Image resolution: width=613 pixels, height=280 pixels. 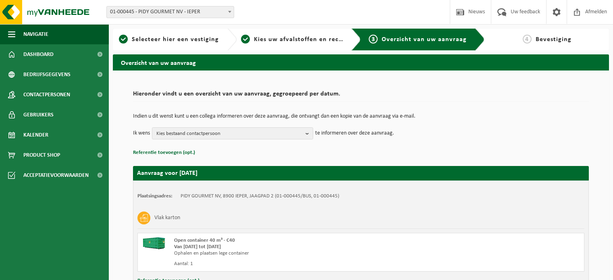 I want to click on p: te informeren over deze aanvraag., so click(x=355, y=133).